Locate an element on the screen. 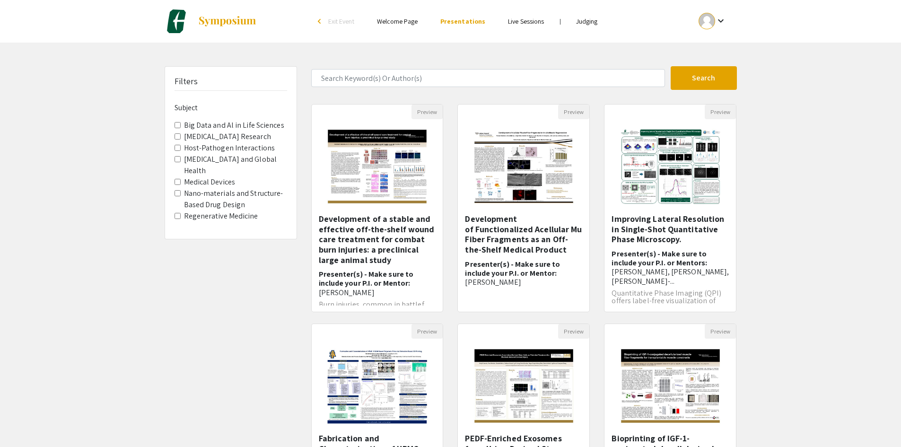  a: Welcome Page is located at coordinates (397, 21).